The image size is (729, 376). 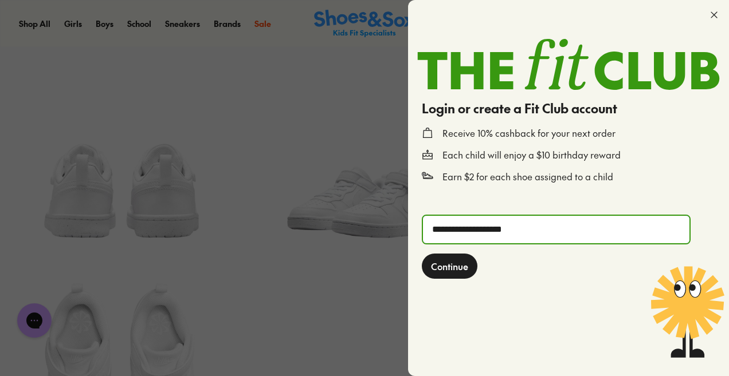 What do you see at coordinates (449, 266) in the screenshot?
I see `span: Continue` at bounding box center [449, 266].